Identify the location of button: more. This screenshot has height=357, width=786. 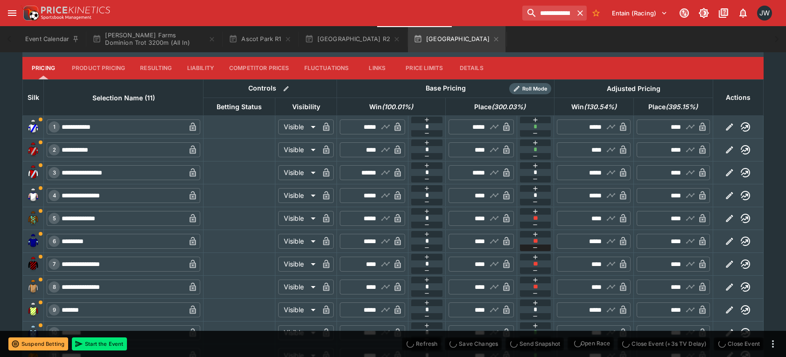
(773, 344).